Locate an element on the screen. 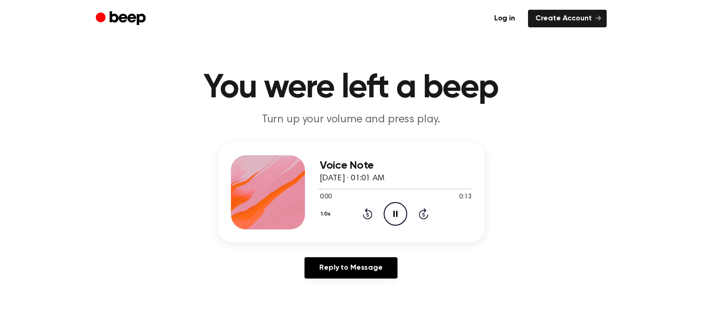 The image size is (702, 317). button: 1.0x is located at coordinates (327, 214).